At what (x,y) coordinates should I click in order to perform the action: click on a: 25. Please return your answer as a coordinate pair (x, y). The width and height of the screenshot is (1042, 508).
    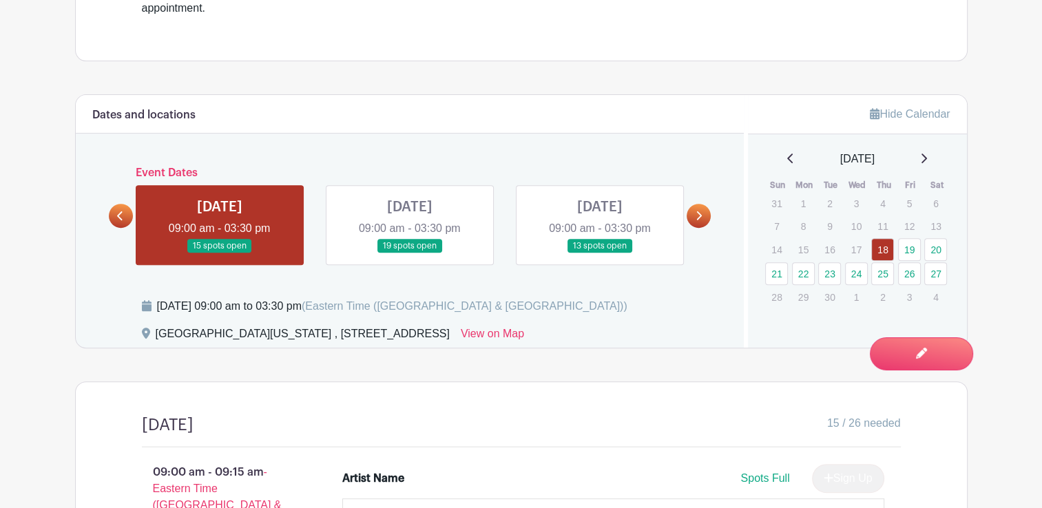
    Looking at the image, I should click on (882, 273).